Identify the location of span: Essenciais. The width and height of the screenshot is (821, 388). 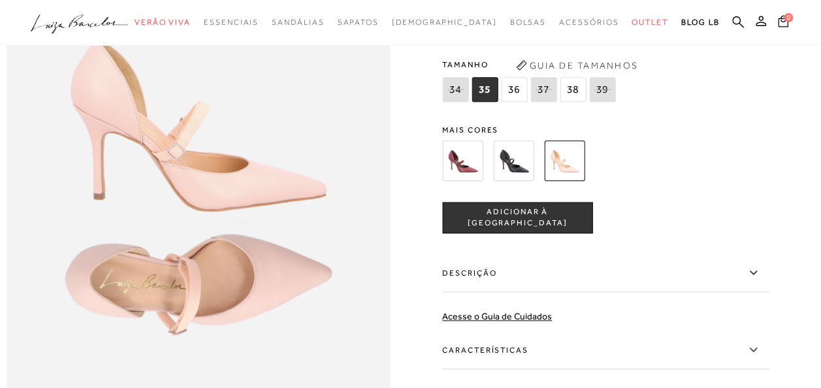
(231, 22).